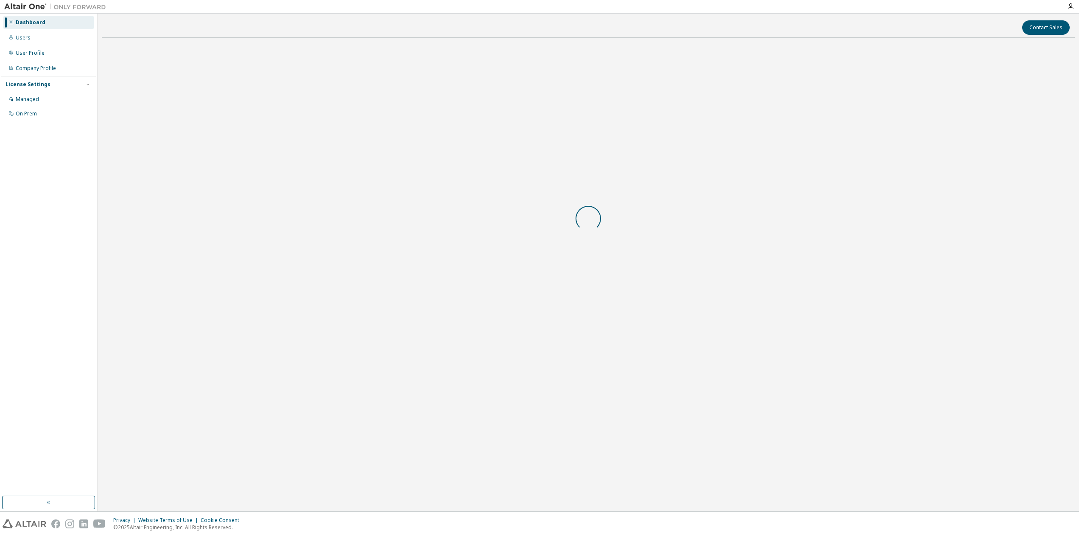  What do you see at coordinates (169, 520) in the screenshot?
I see `div: Website Terms of Use` at bounding box center [169, 520].